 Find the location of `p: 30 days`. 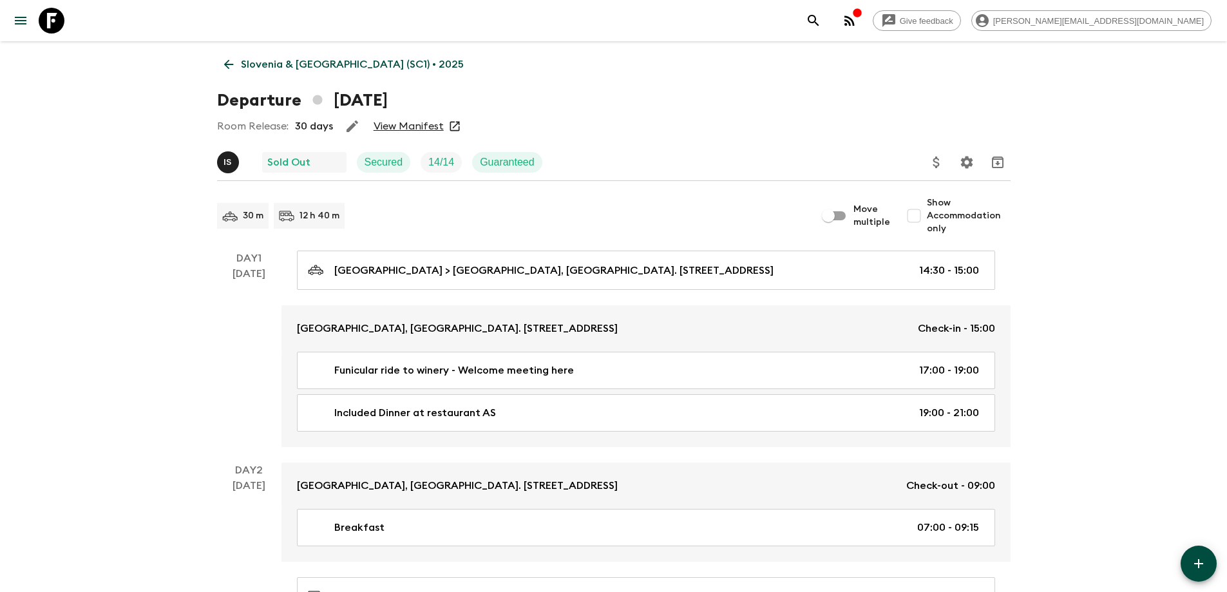

p: 30 days is located at coordinates (314, 126).